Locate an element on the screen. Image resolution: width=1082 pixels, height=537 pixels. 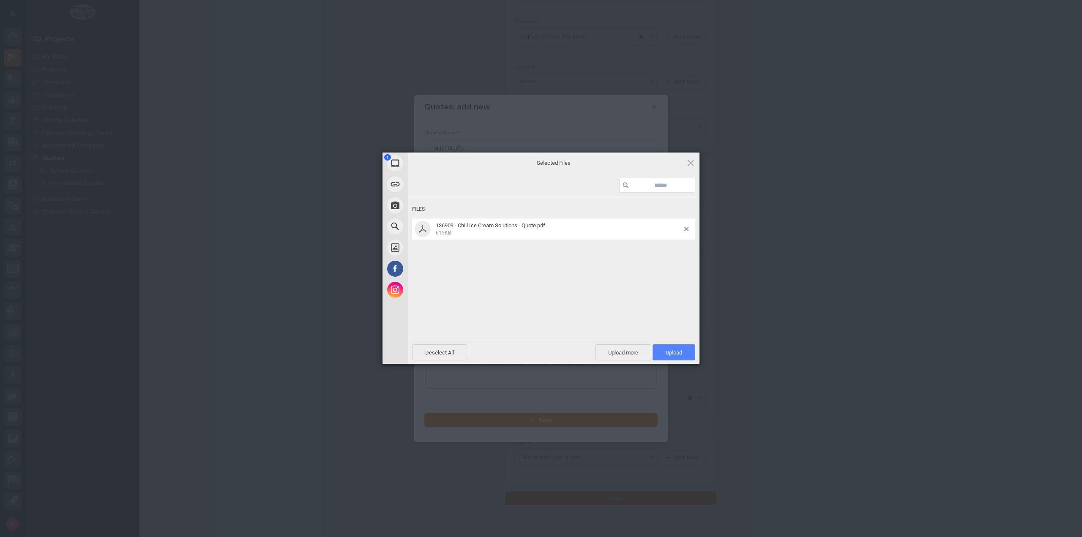
span: Upload is located at coordinates (674, 352).